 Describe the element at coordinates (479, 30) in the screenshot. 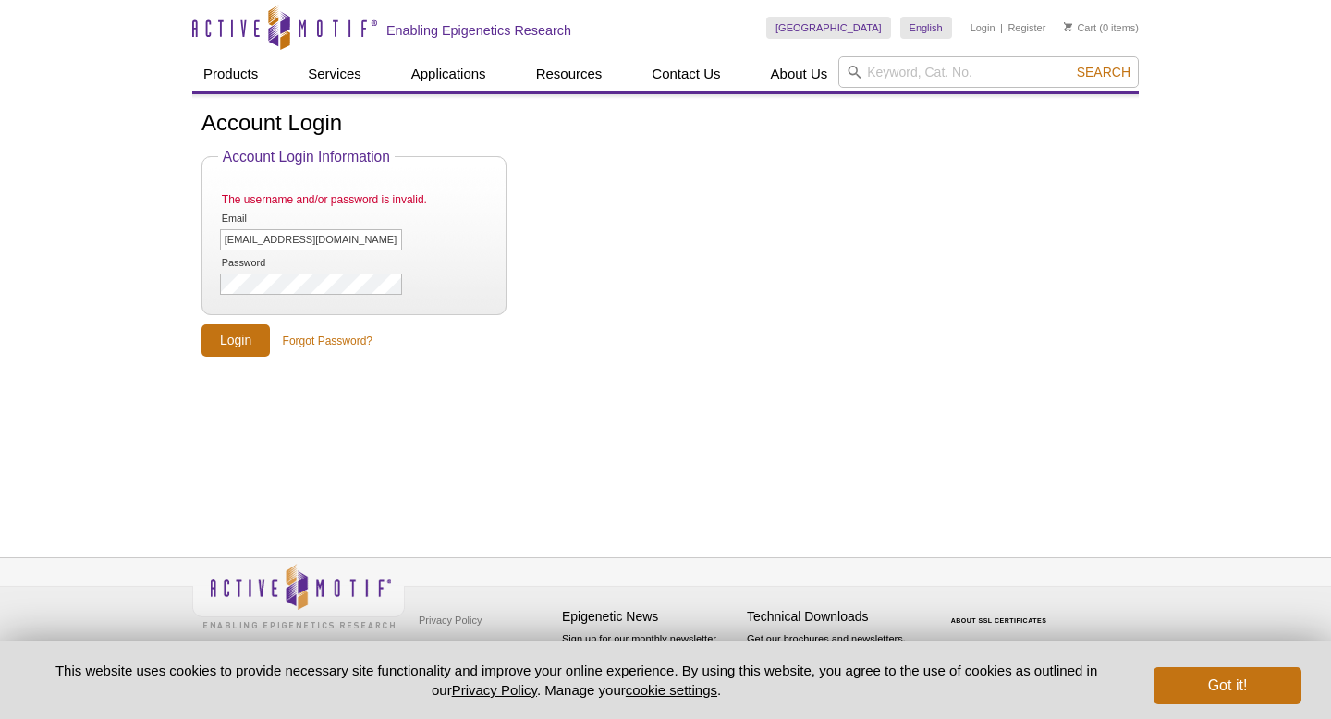

I see `h2: Enabling Epigenetics Research` at that location.